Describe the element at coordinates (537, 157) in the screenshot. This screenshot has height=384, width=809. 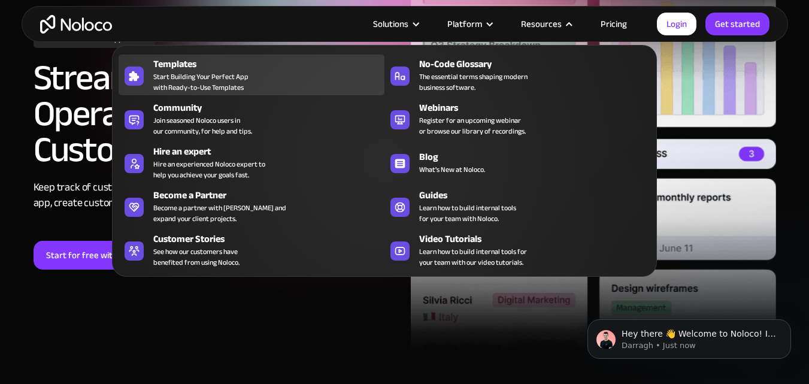
I see `div: Blog` at that location.